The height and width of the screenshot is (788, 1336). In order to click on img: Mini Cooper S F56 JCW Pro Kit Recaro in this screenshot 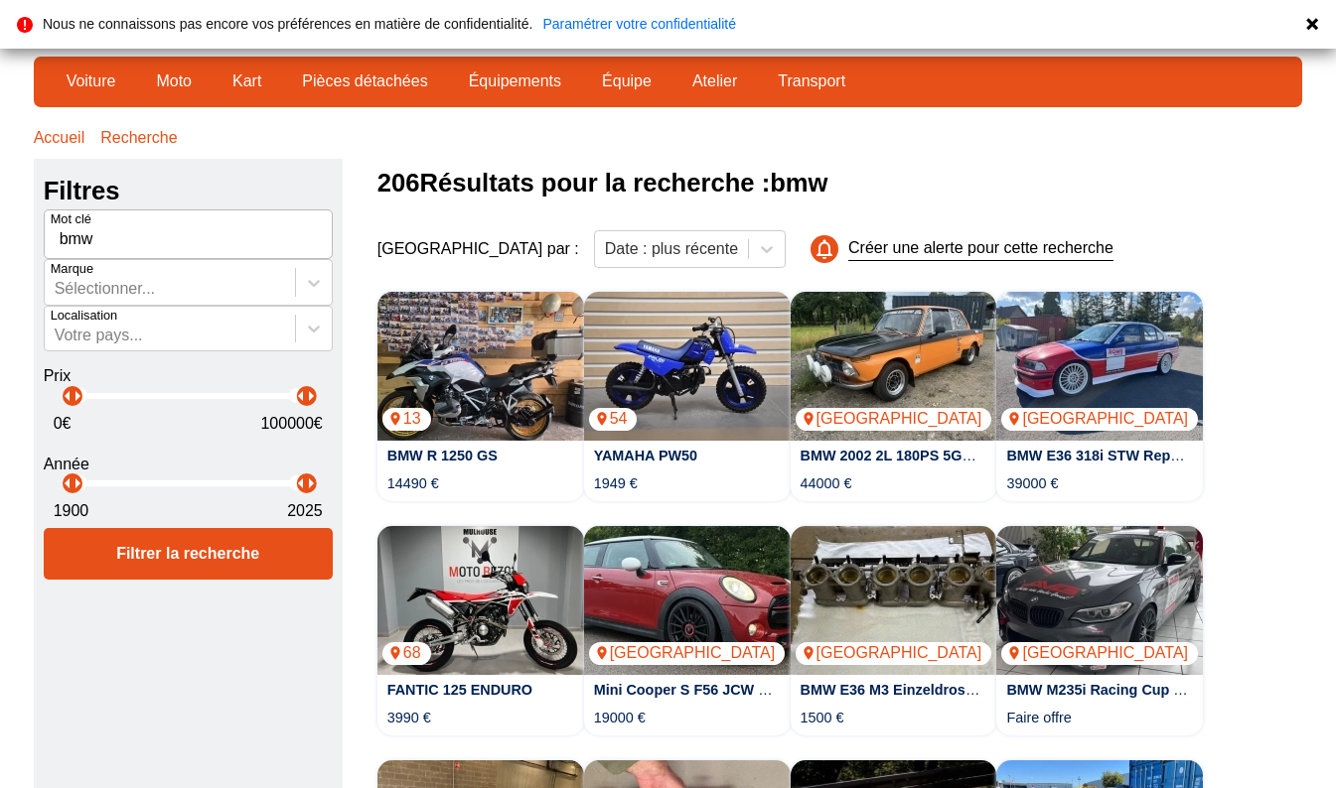, I will do `click(687, 601)`.